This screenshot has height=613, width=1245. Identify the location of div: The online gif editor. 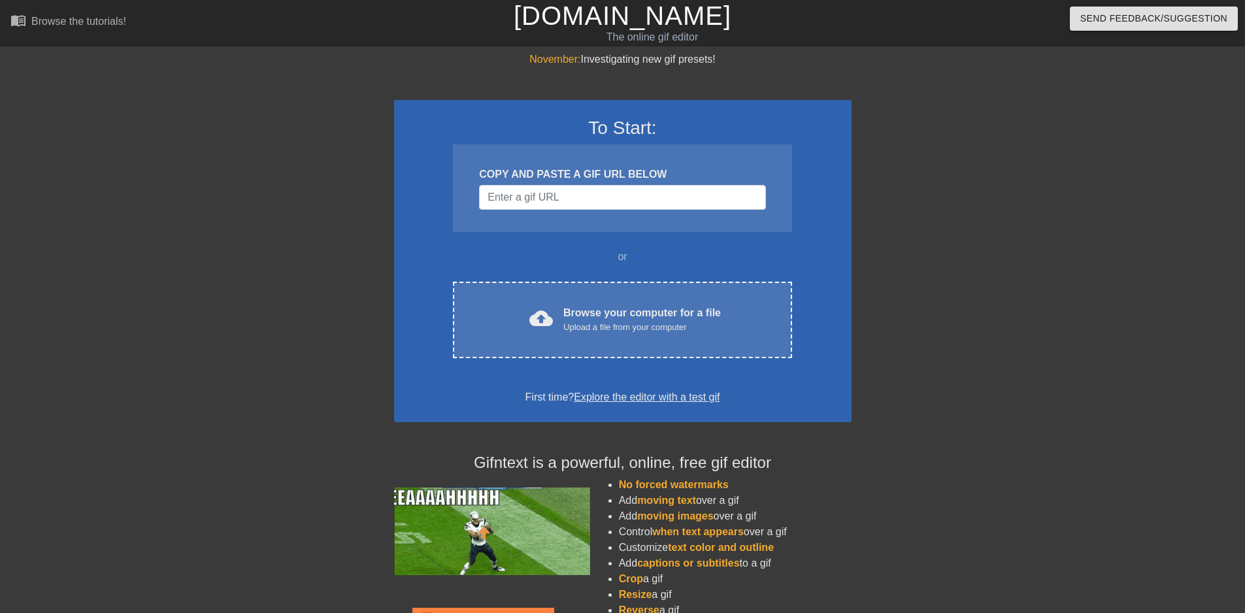
(652, 37).